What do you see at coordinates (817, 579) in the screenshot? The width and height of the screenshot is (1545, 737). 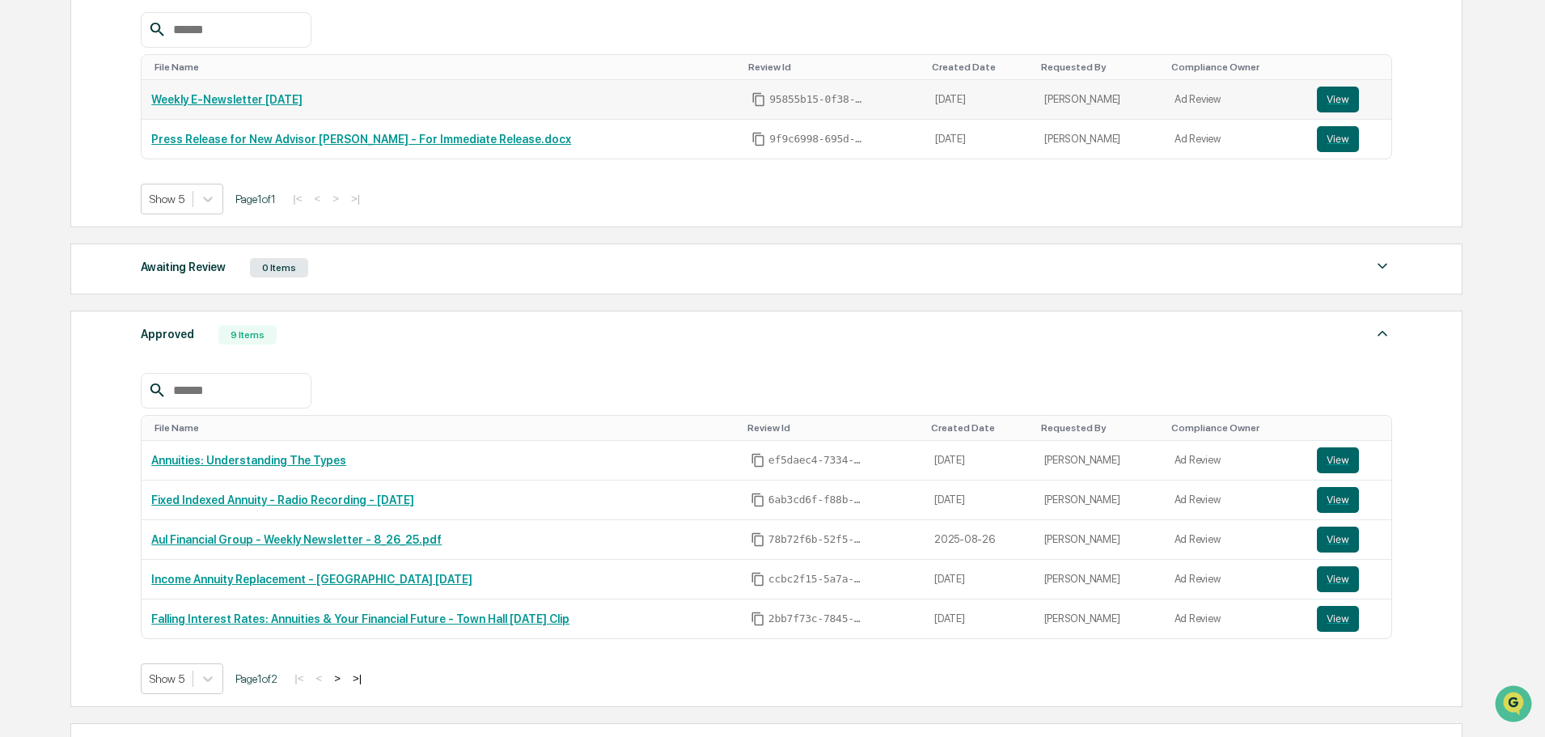 I see `span: ccbc2f15-5a7a-44ae-9a45-c89e885c656e` at bounding box center [817, 579].